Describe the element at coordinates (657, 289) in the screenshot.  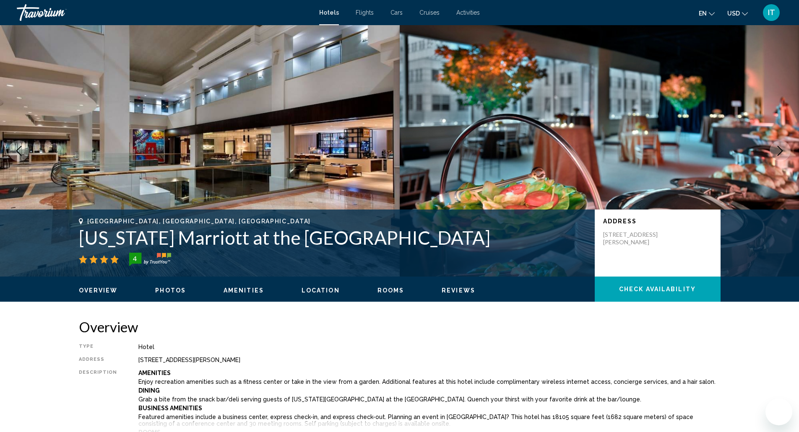
I see `button: Check Availability` at that location.